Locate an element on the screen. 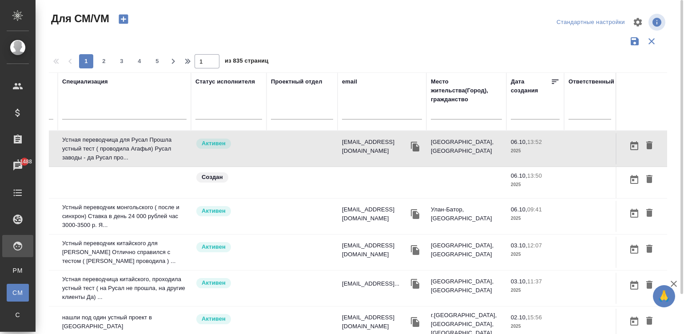  div: split button is located at coordinates (591, 22).